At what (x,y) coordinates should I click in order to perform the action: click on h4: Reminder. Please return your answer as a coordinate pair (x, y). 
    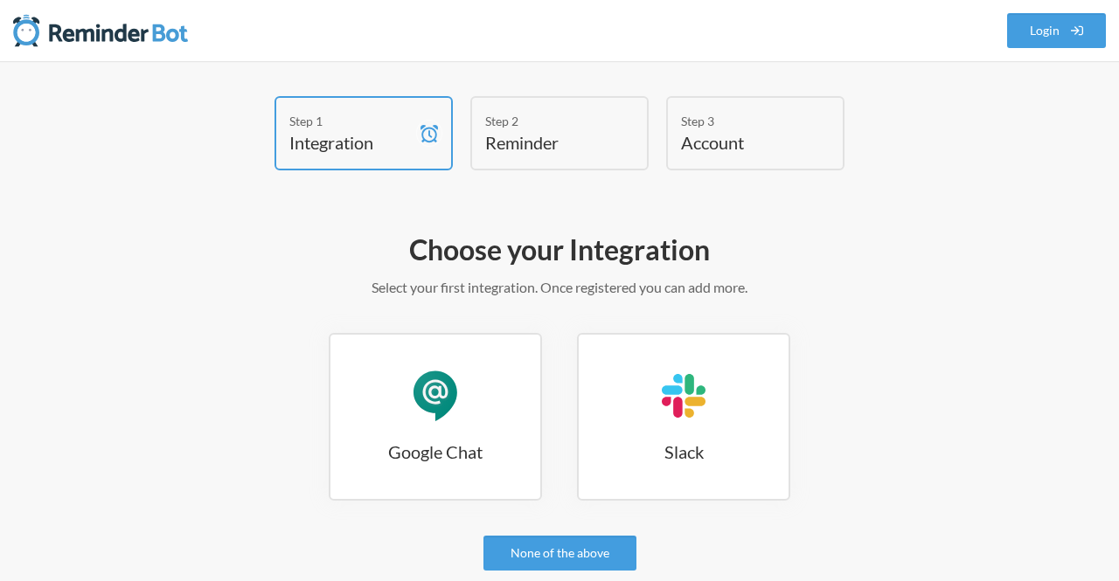
    Looking at the image, I should click on (546, 142).